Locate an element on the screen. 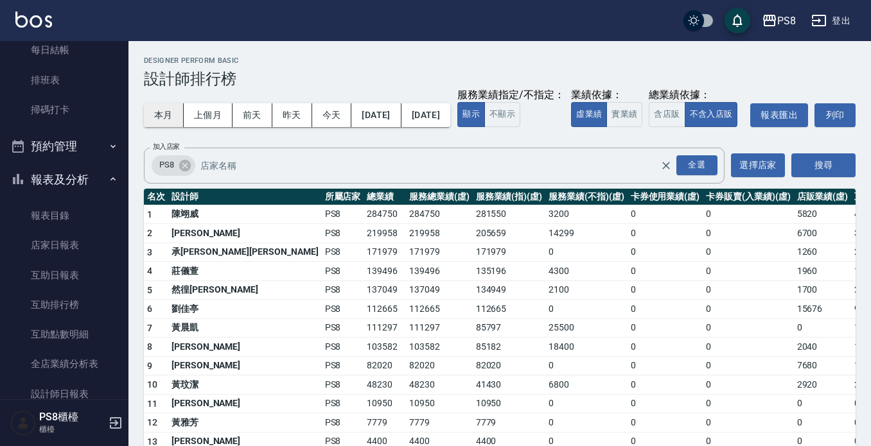 This screenshot has width=871, height=446. span: 7 is located at coordinates (150, 328).